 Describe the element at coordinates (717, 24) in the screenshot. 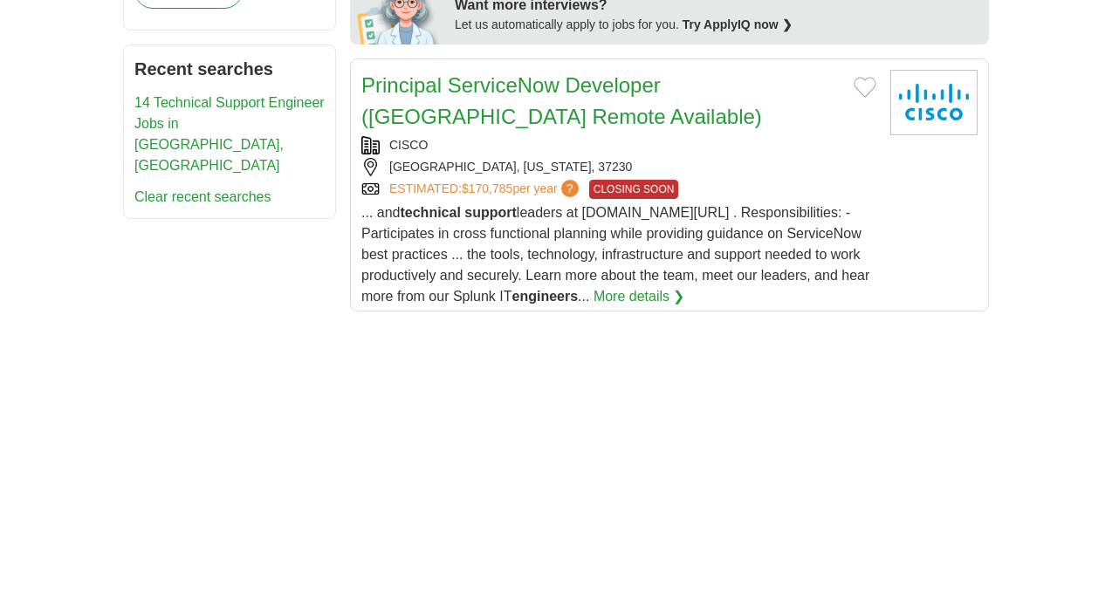

I see `div: Let us automatically apply to jobs for you.` at that location.